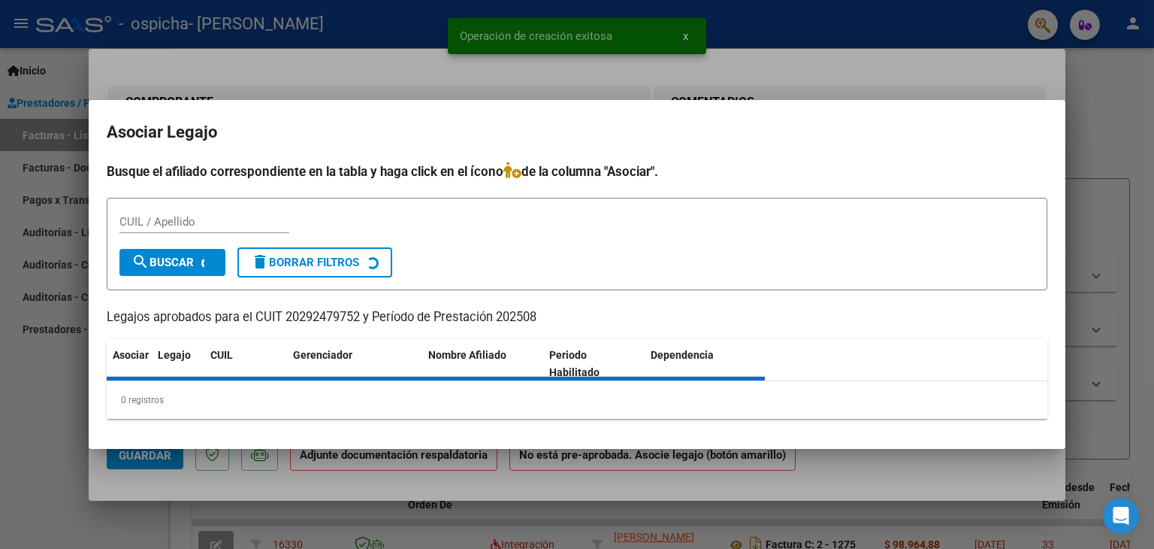 The image size is (1154, 549). Describe the element at coordinates (355, 364) in the screenshot. I see `datatable-header-cell: Gerenciador` at that location.